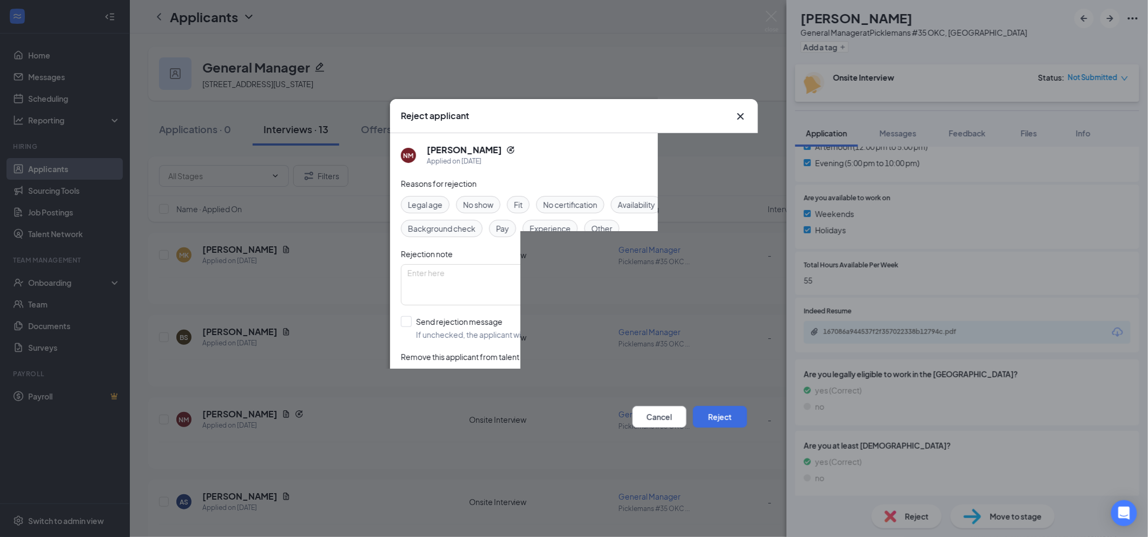  Describe the element at coordinates (478, 204) in the screenshot. I see `span: No show` at that location.